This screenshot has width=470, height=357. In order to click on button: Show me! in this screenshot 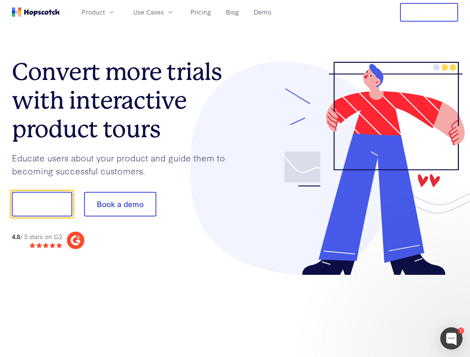, I will do `click(42, 204)`.